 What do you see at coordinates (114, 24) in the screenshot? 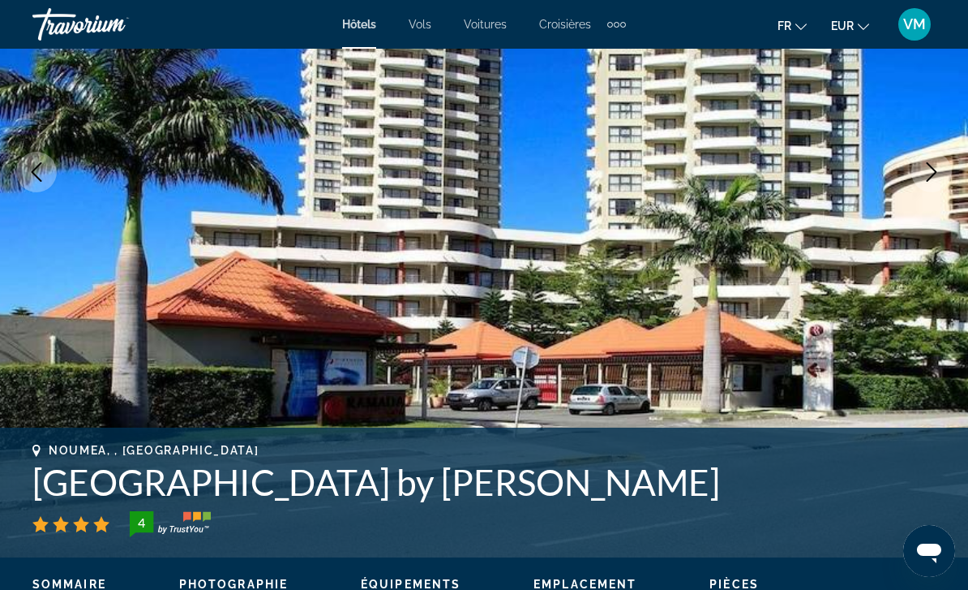
I see `a: Travorium` at bounding box center [114, 24].